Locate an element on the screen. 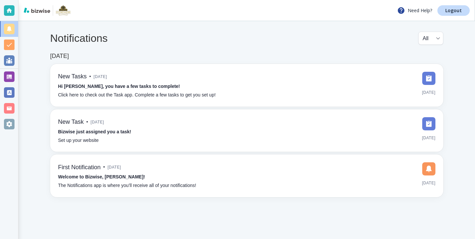 This screenshot has width=475, height=239. p: Click here to check out the Task app. Complete a few tasks to get you set up! is located at coordinates (137, 95).